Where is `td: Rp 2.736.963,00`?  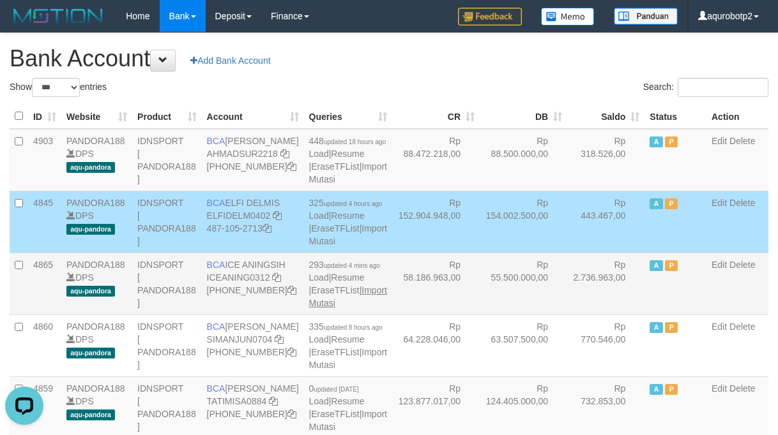
td: Rp 2.736.963,00 is located at coordinates (605, 283).